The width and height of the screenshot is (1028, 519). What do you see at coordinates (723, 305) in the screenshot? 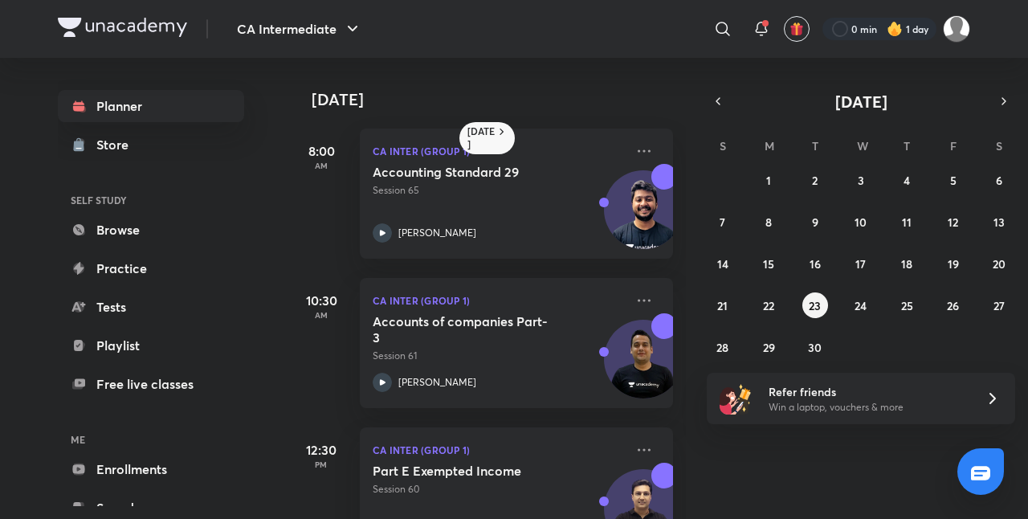
I see `button: September 21, 2025` at bounding box center [723, 305].